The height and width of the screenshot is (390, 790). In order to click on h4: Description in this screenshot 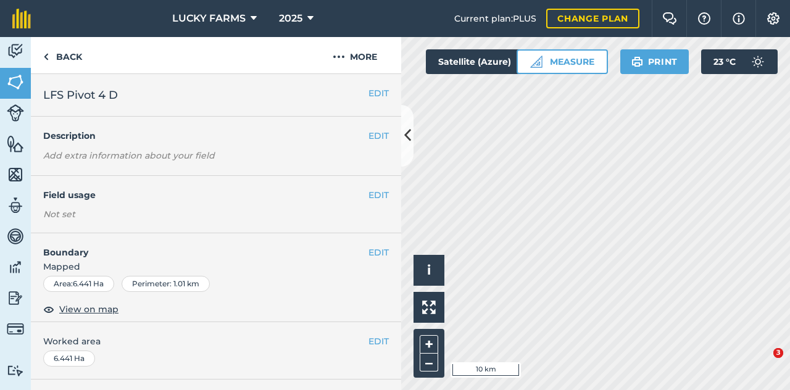, I will do `click(216, 136)`.